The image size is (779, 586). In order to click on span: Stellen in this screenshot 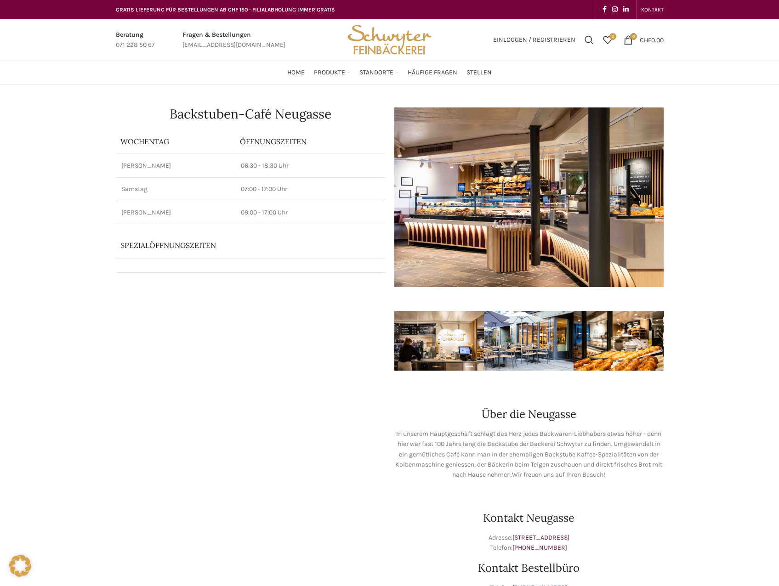, I will do `click(479, 73)`.